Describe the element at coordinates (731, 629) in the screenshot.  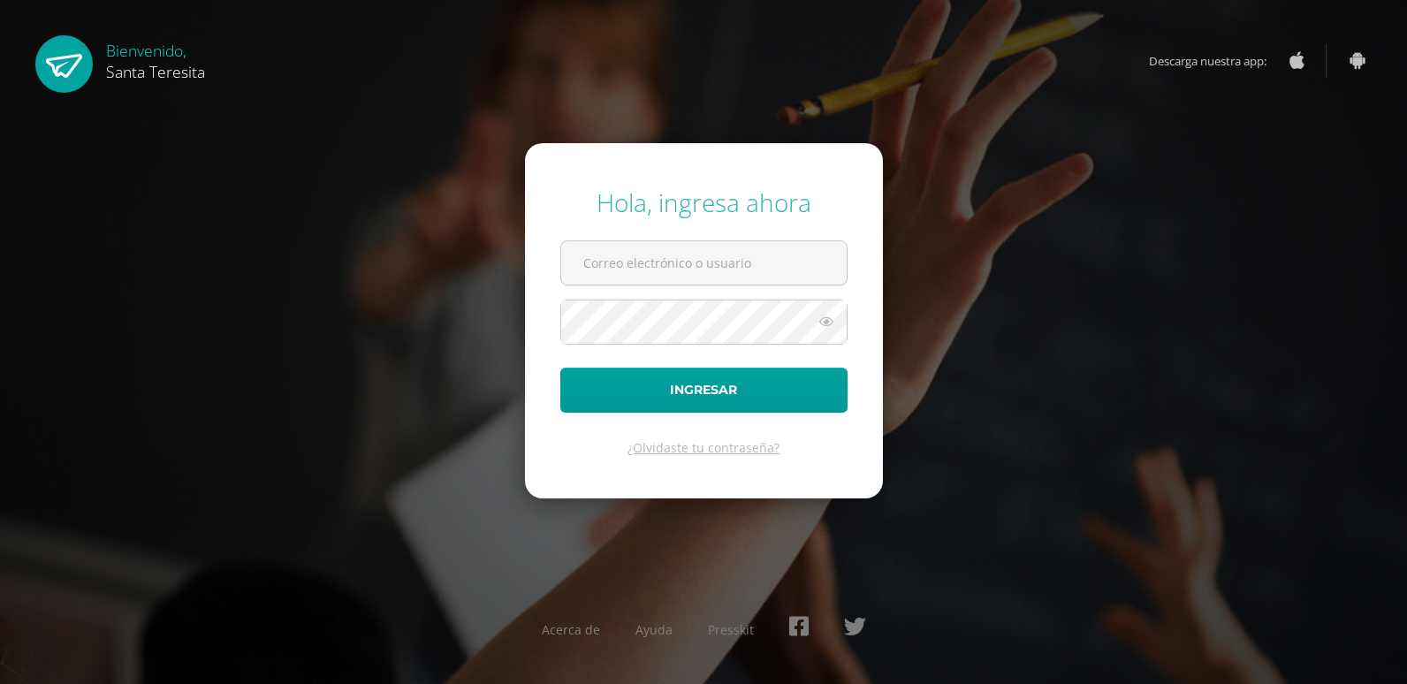
I see `a: Presskit` at that location.